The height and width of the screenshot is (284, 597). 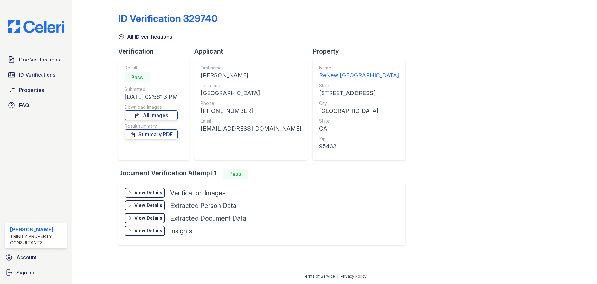 I want to click on div: Name, so click(x=359, y=68).